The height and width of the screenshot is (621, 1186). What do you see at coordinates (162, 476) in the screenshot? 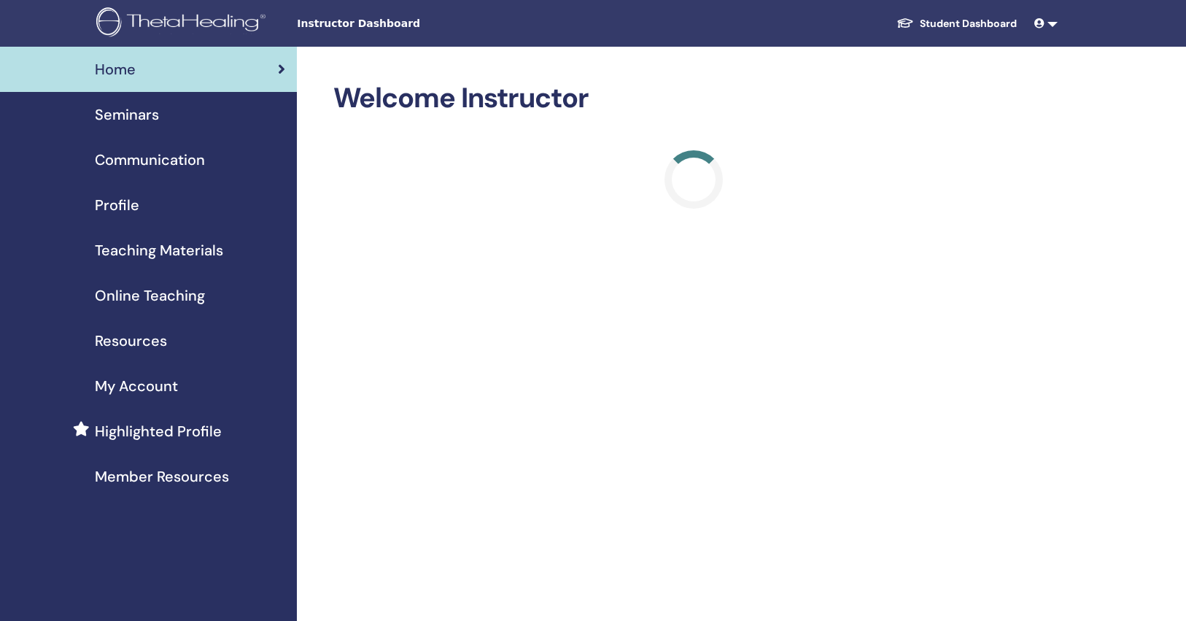
I see `span: Member Resources` at bounding box center [162, 476].